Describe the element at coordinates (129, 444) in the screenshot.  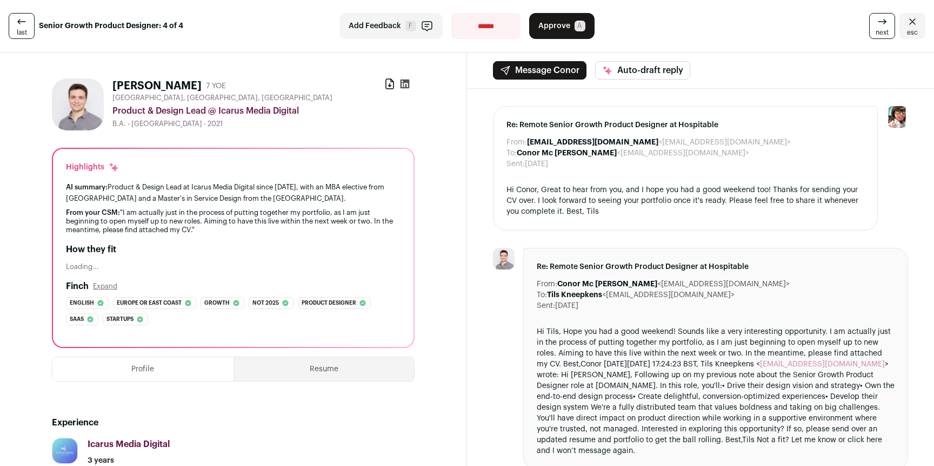
I see `span: Icarus Media Digital` at that location.